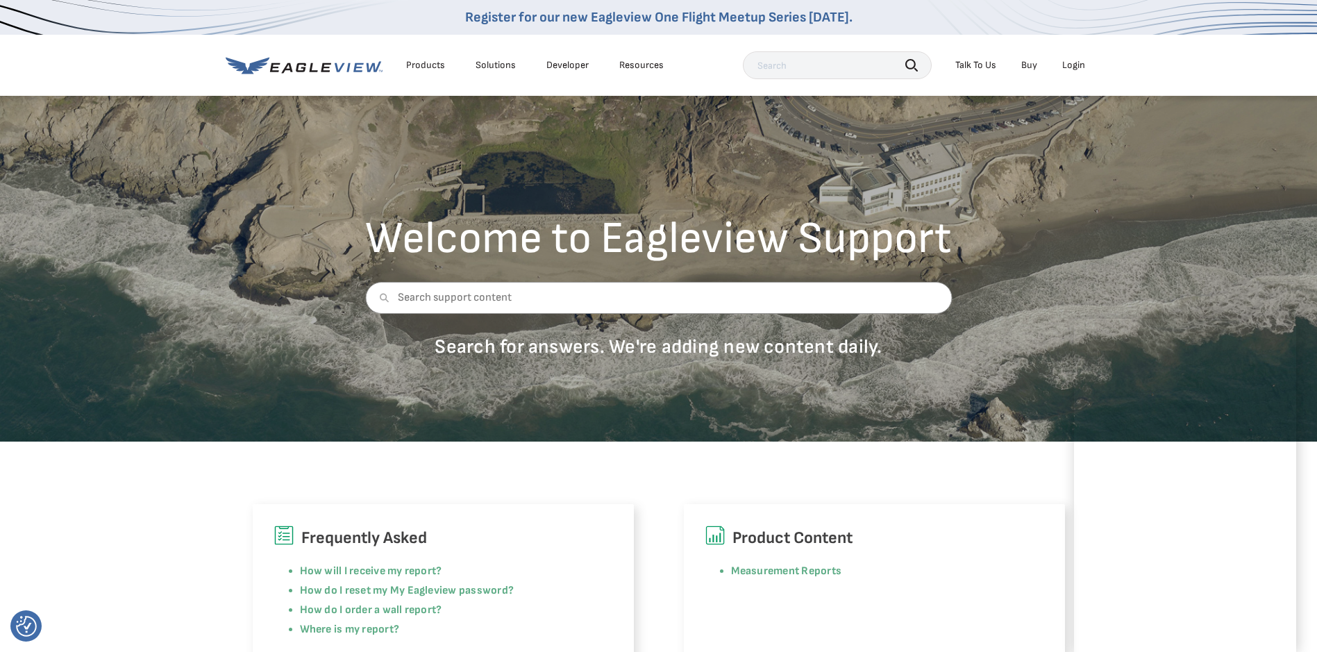 Image resolution: width=1317 pixels, height=652 pixels. Describe the element at coordinates (371, 571) in the screenshot. I see `a: How will I receive my report?` at that location.